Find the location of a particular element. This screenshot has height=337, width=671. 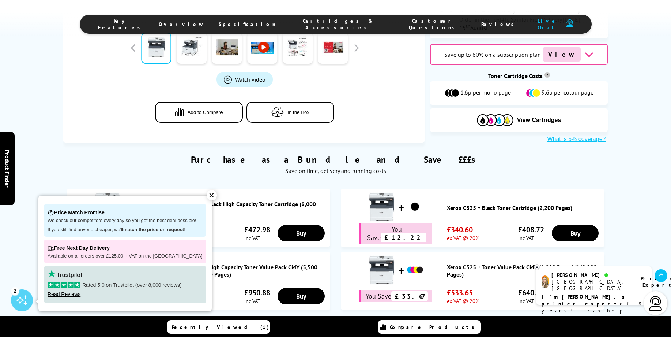

a: Read Reviews is located at coordinates (64, 294).